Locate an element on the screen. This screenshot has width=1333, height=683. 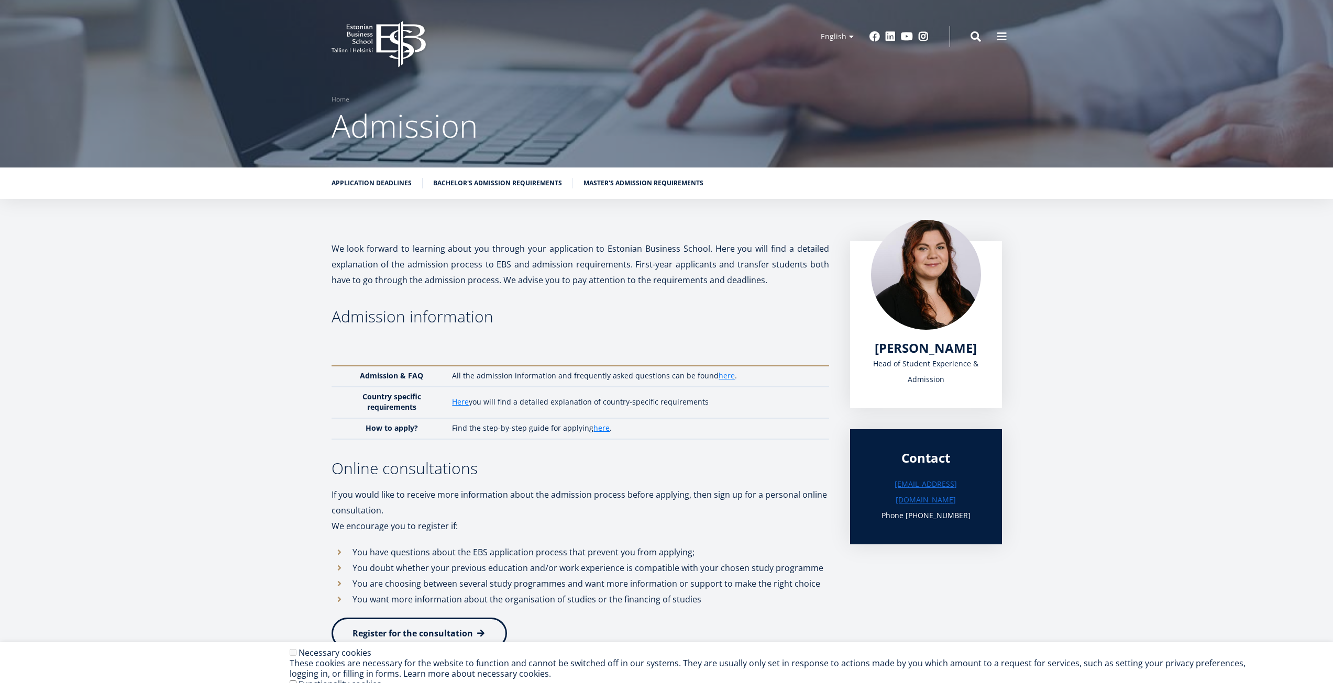
label: Necessary cookies is located at coordinates (335, 653).